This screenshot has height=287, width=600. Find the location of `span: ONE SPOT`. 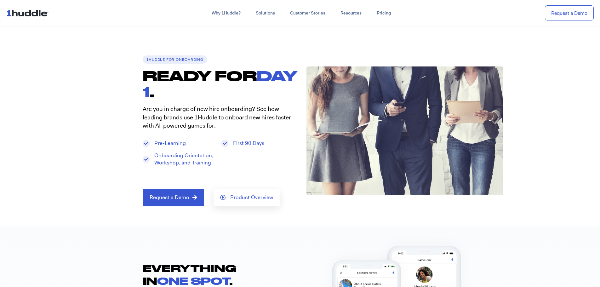

span: ONE SPOT is located at coordinates (193, 280).